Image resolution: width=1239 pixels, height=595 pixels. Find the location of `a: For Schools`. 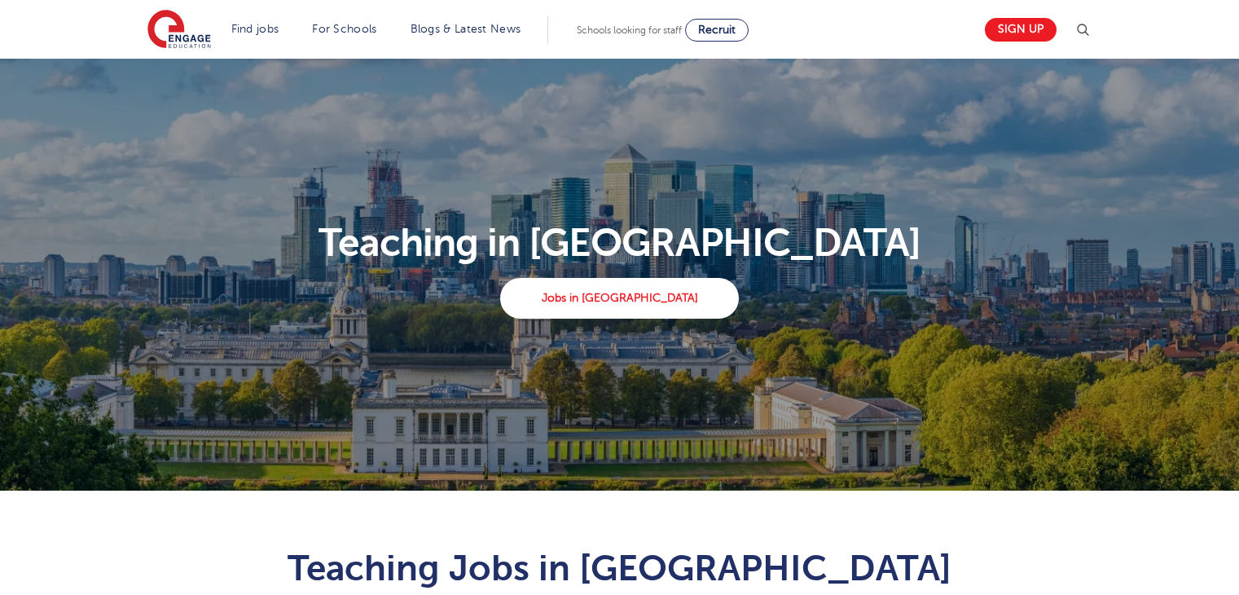

a: For Schools is located at coordinates (344, 29).